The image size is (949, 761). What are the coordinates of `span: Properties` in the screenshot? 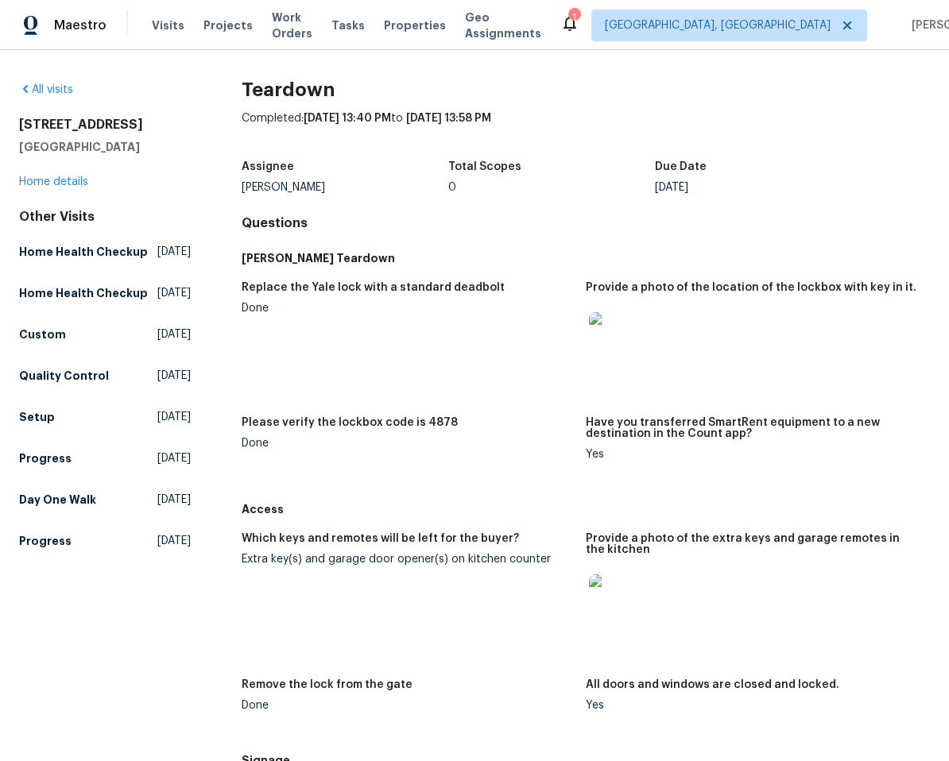 It's located at (415, 25).